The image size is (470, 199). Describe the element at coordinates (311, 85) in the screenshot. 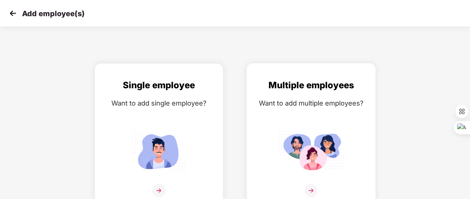

I see `div: Multiple employees` at that location.